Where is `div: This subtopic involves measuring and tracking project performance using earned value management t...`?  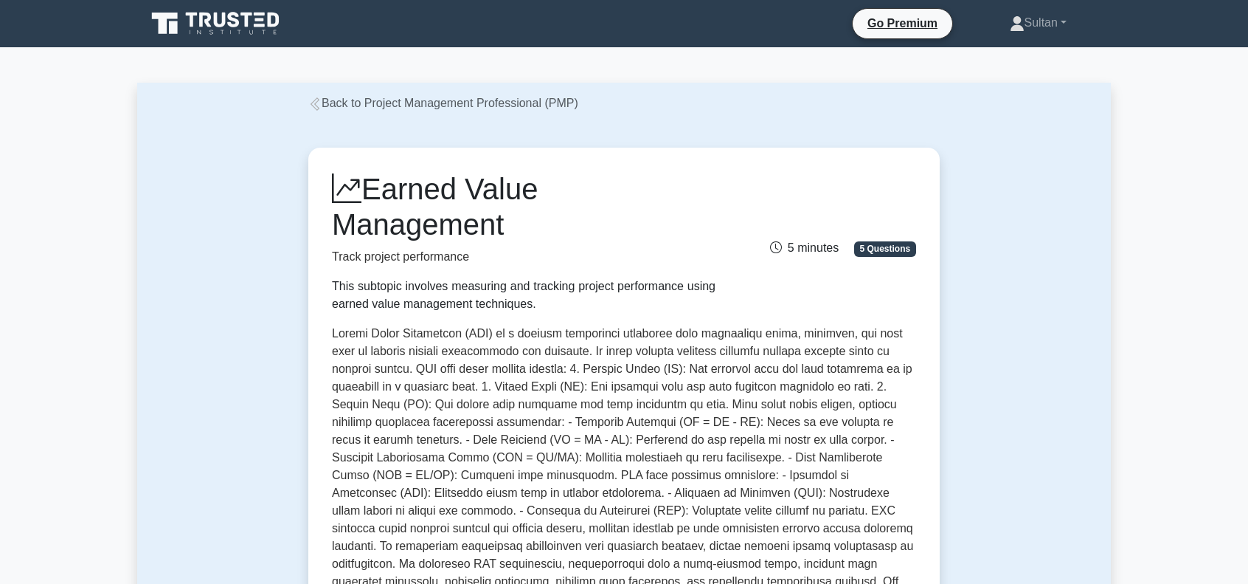
div: This subtopic involves measuring and tracking project performance using earned value management t... is located at coordinates (524, 295).